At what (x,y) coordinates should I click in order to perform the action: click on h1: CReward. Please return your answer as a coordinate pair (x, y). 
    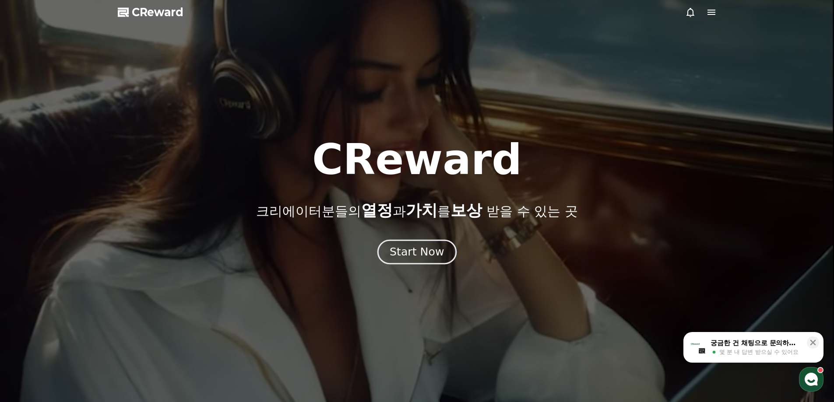
    Looking at the image, I should click on (417, 160).